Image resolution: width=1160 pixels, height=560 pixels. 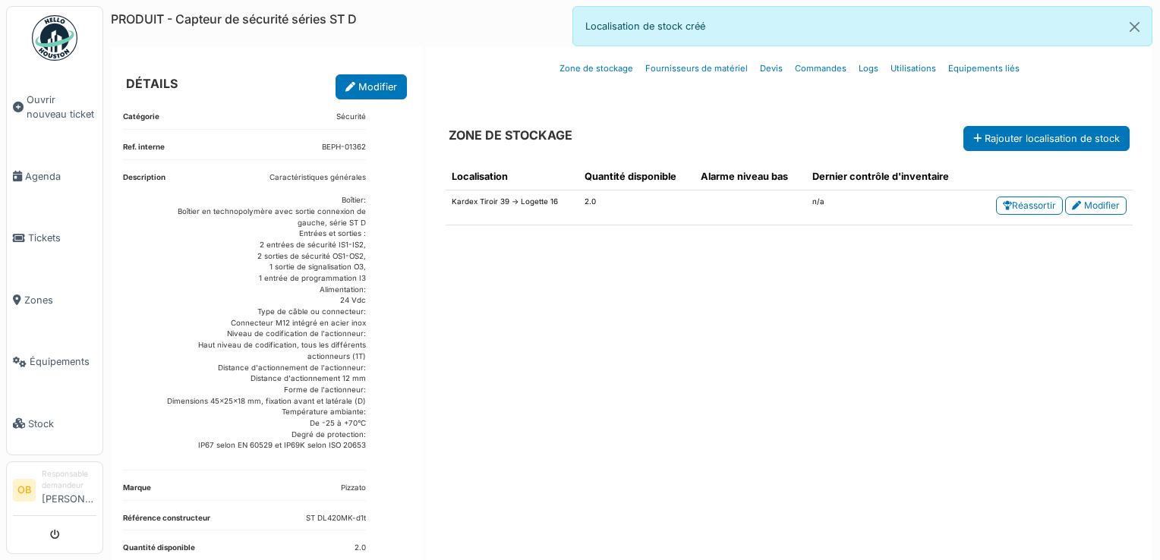 I want to click on h6: PRODUIT - Capteur de sécurité séries ST D, so click(x=234, y=19).